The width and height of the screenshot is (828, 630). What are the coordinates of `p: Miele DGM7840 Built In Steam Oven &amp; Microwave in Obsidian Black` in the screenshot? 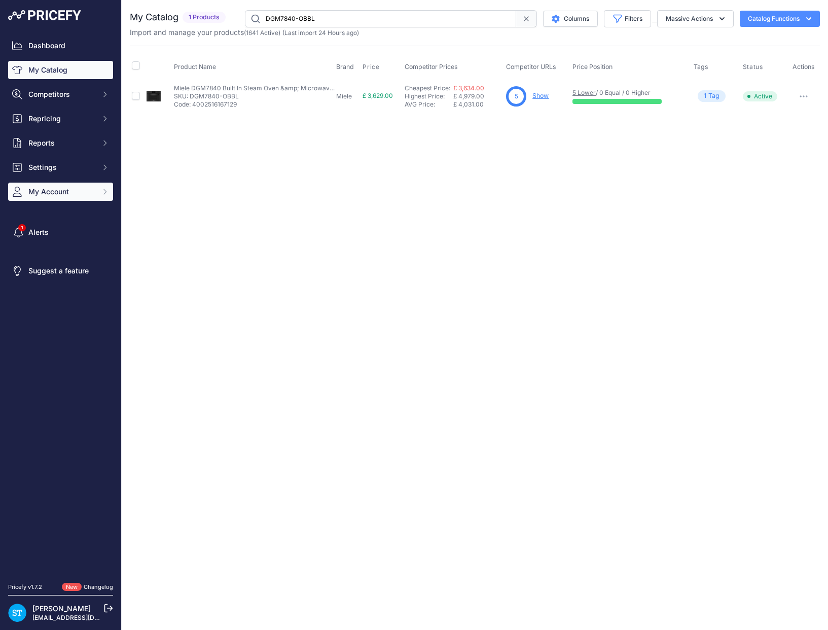 It's located at (255, 88).